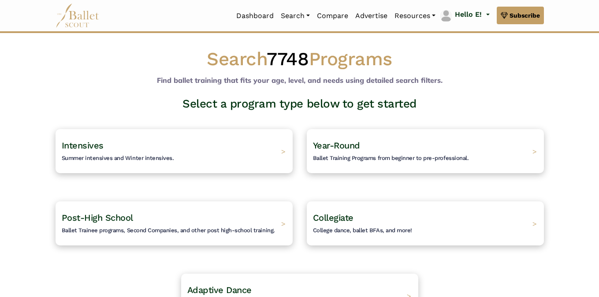 The height and width of the screenshot is (297, 599). What do you see at coordinates (332, 16) in the screenshot?
I see `a: Compare` at bounding box center [332, 16].